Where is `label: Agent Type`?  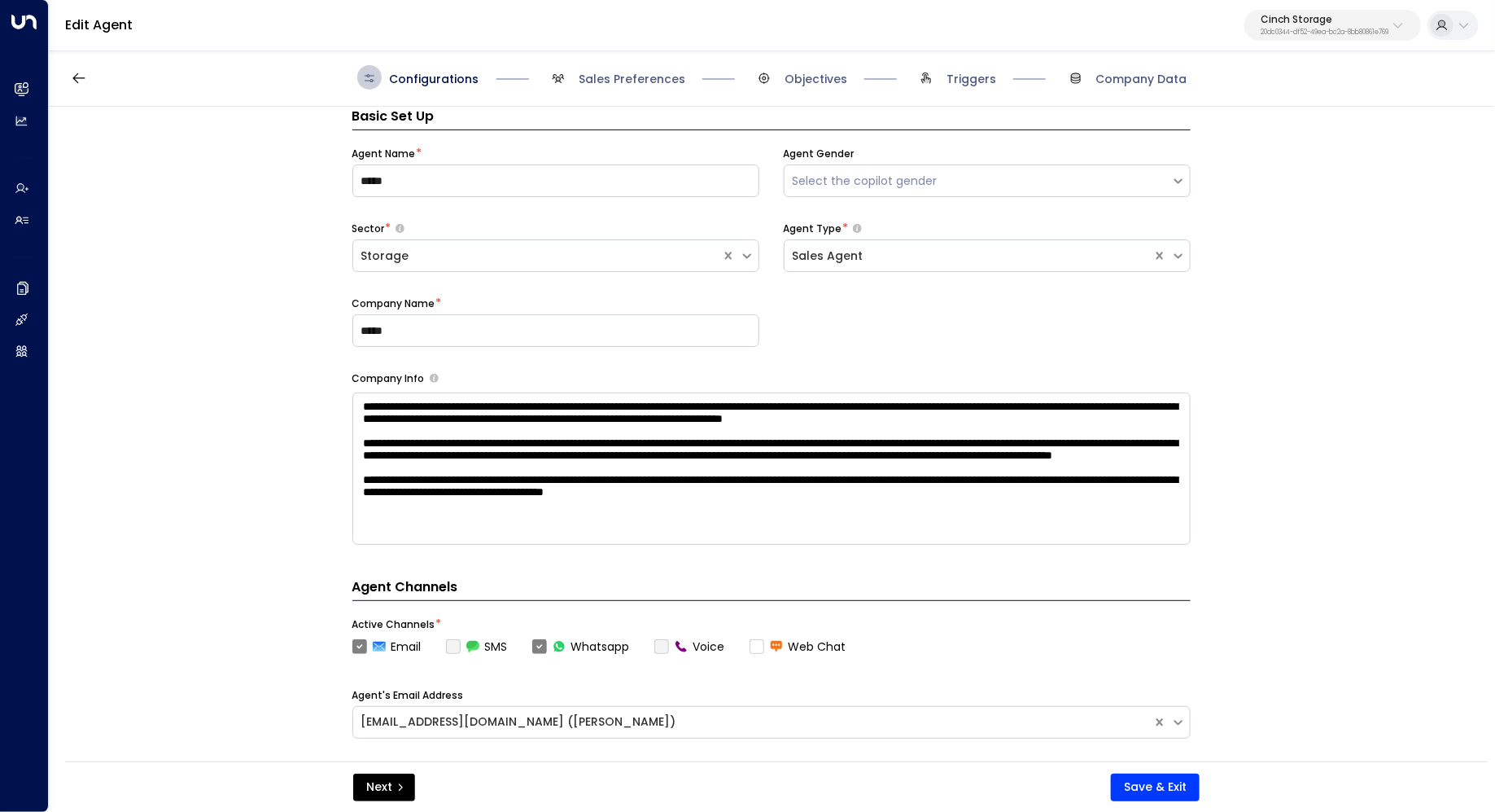
label: Agent Type is located at coordinates (813, 229).